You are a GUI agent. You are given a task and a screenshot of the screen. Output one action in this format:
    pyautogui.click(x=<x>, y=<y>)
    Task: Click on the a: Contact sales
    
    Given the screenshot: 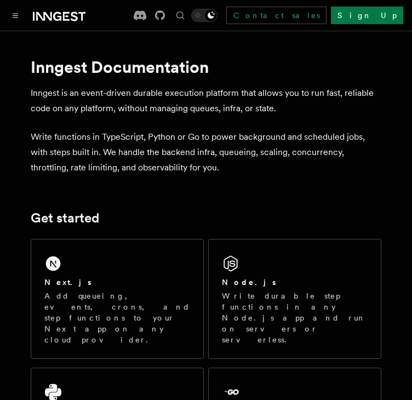 What is the action you would take?
    pyautogui.click(x=276, y=15)
    